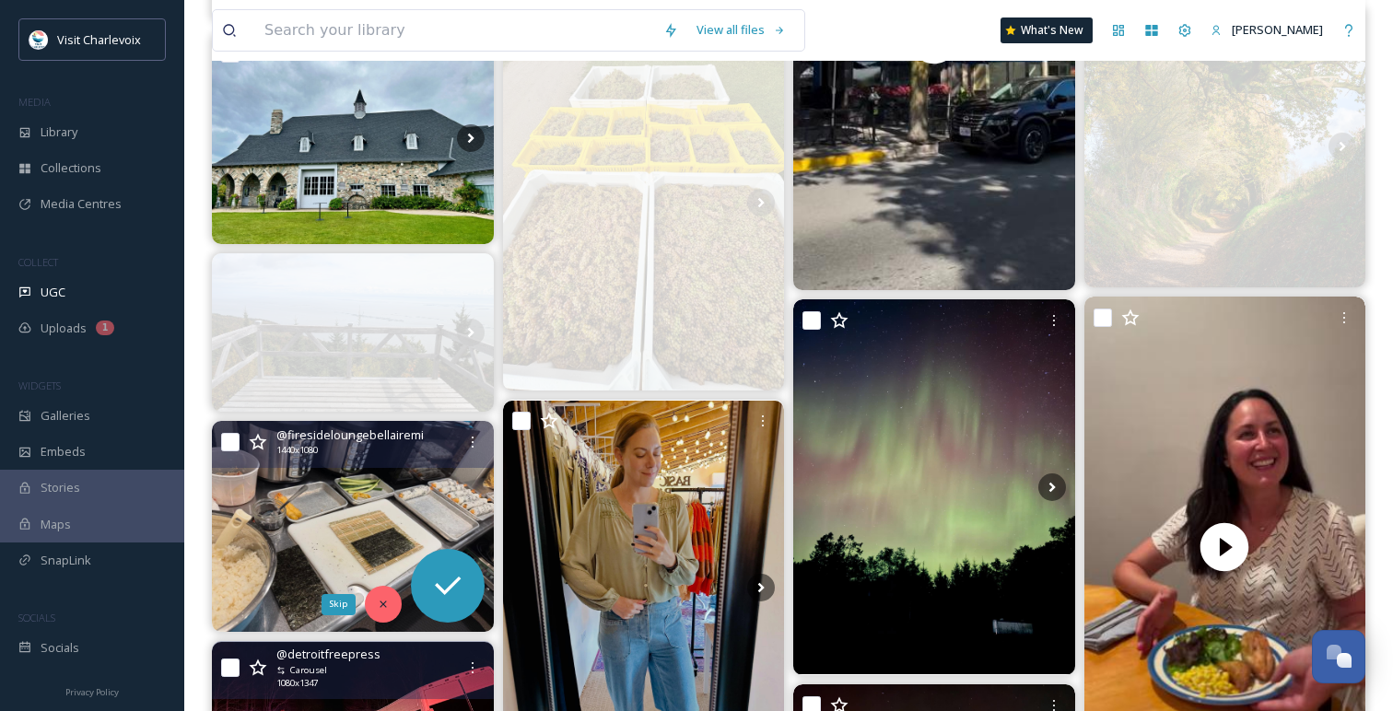 This screenshot has height=711, width=1393. Describe the element at coordinates (38, 262) in the screenshot. I see `span: COLLECT` at that location.